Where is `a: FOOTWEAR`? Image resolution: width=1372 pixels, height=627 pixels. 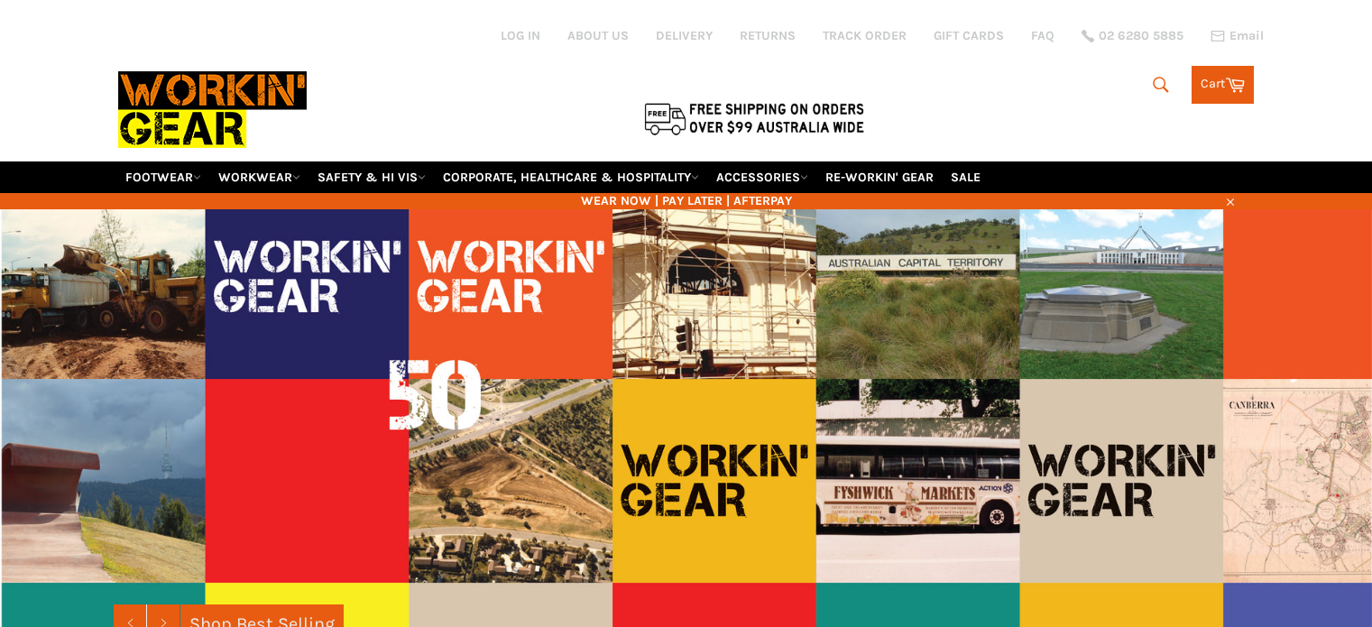 a: FOOTWEAR is located at coordinates (163, 177).